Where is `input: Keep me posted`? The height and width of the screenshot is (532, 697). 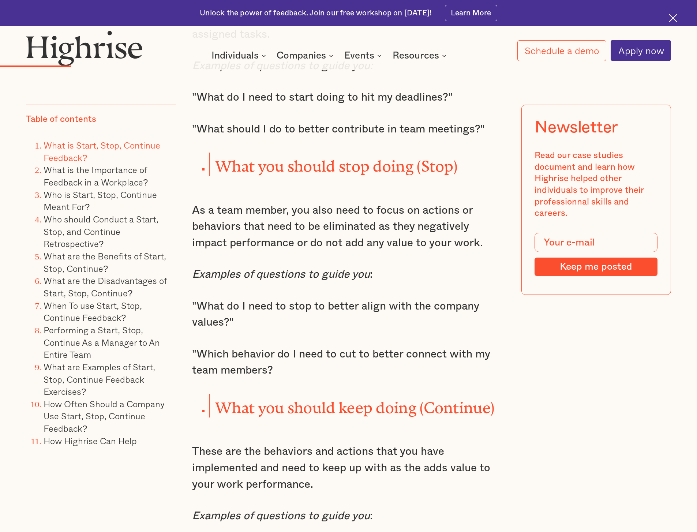 input: Keep me posted is located at coordinates (596, 267).